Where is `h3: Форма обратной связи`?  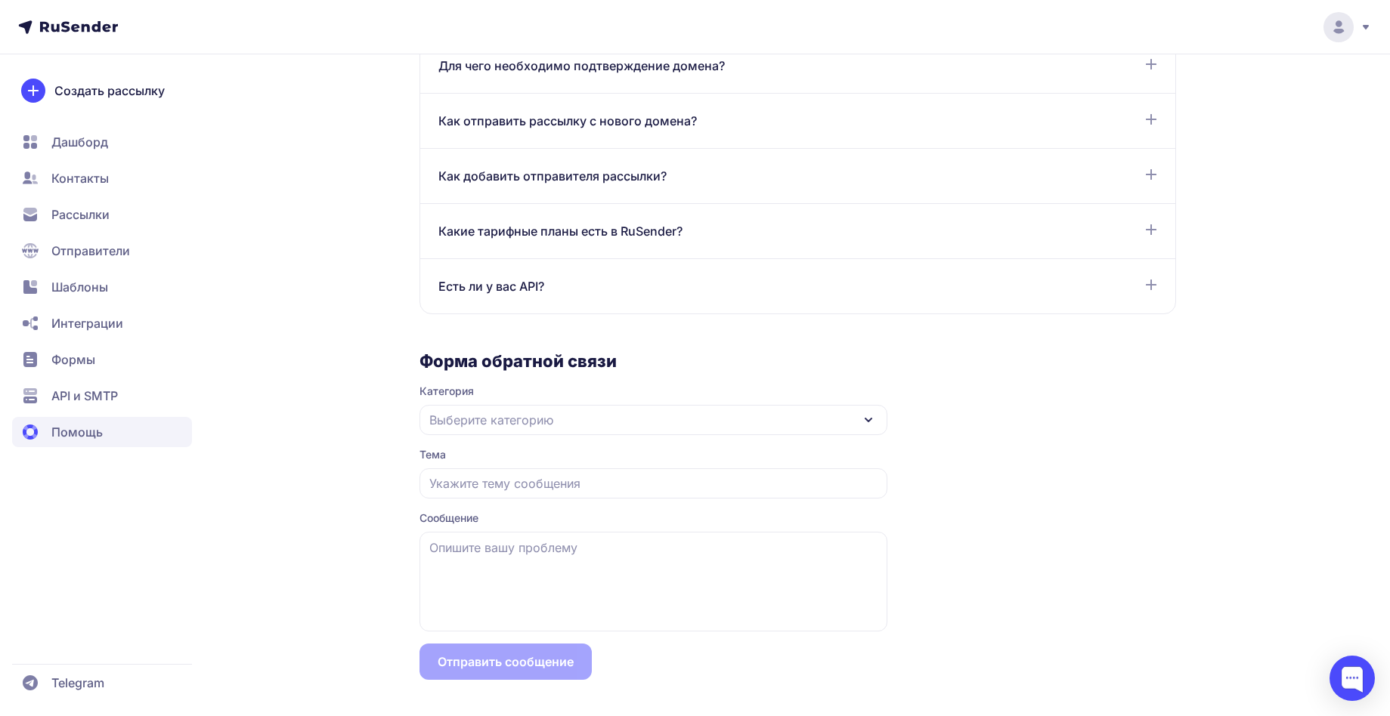 h3: Форма обратной связи is located at coordinates (653, 361).